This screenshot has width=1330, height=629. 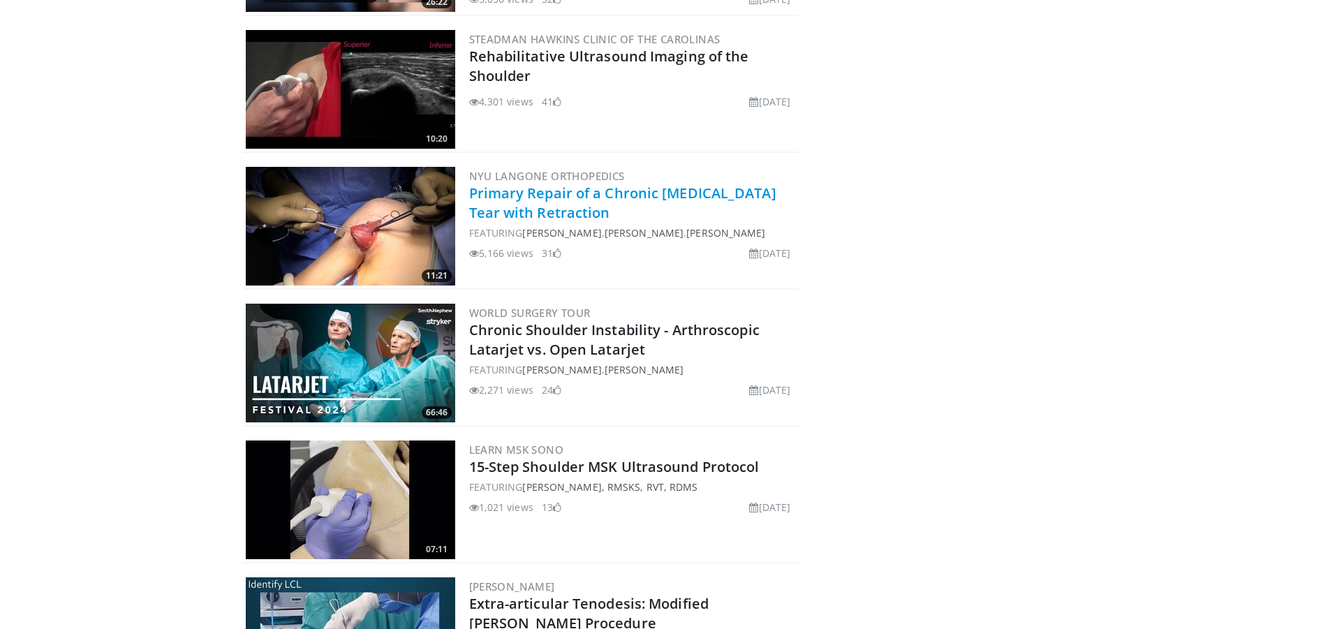 I want to click on a: 15-Step Shoulder MSK Ultrasound Protocol, so click(x=614, y=466).